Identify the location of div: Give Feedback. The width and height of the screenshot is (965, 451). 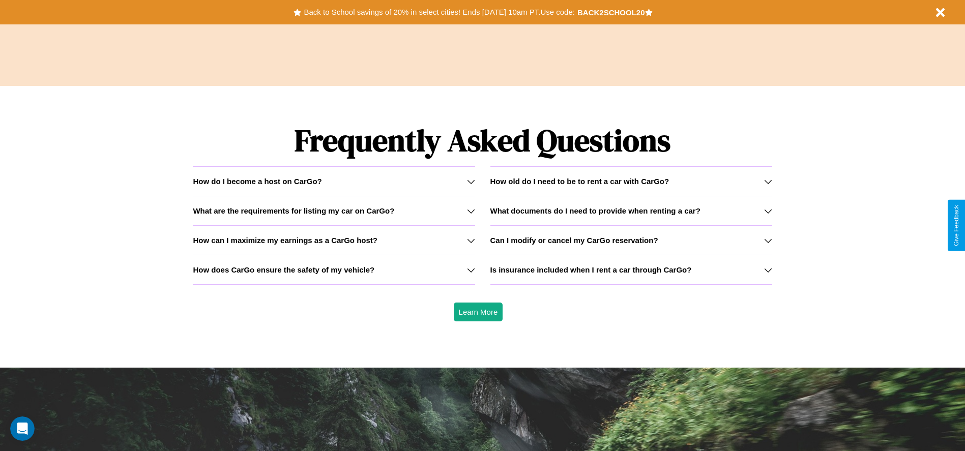
(956, 225).